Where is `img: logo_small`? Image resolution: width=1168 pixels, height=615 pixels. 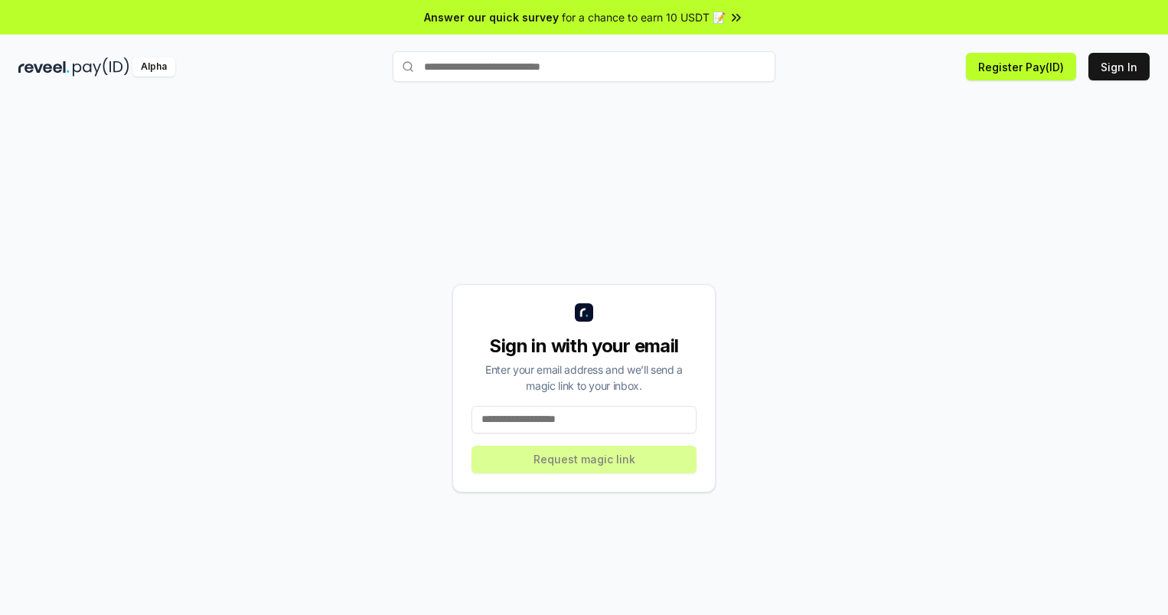
img: logo_small is located at coordinates (584, 312).